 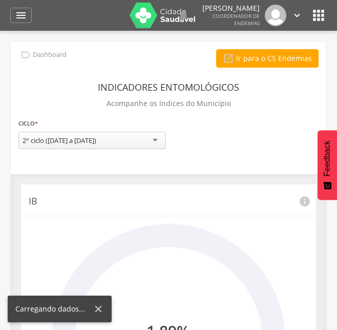 What do you see at coordinates (28, 124) in the screenshot?
I see `label: Ciclo` at bounding box center [28, 124].